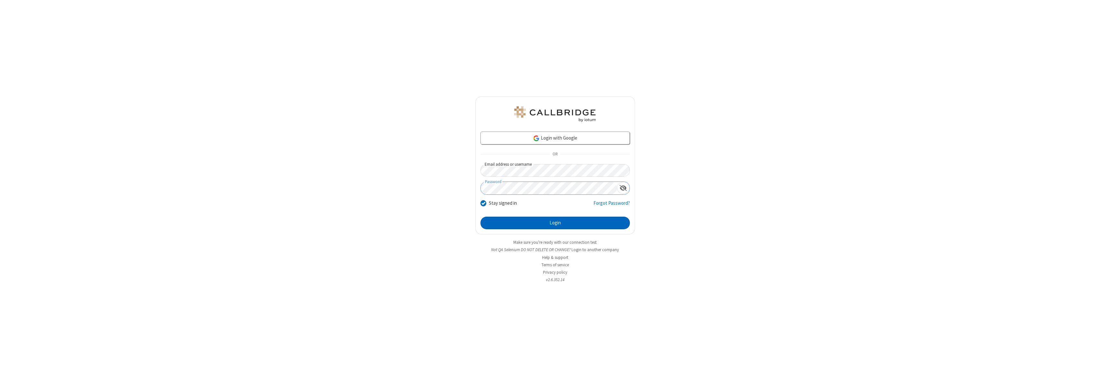  Describe the element at coordinates (555, 138) in the screenshot. I see `a: Login with Google` at that location.